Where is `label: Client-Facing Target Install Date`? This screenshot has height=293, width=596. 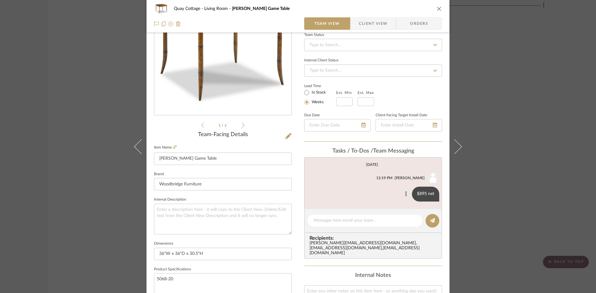
label: Client-Facing Target Install Date is located at coordinates (401, 115).